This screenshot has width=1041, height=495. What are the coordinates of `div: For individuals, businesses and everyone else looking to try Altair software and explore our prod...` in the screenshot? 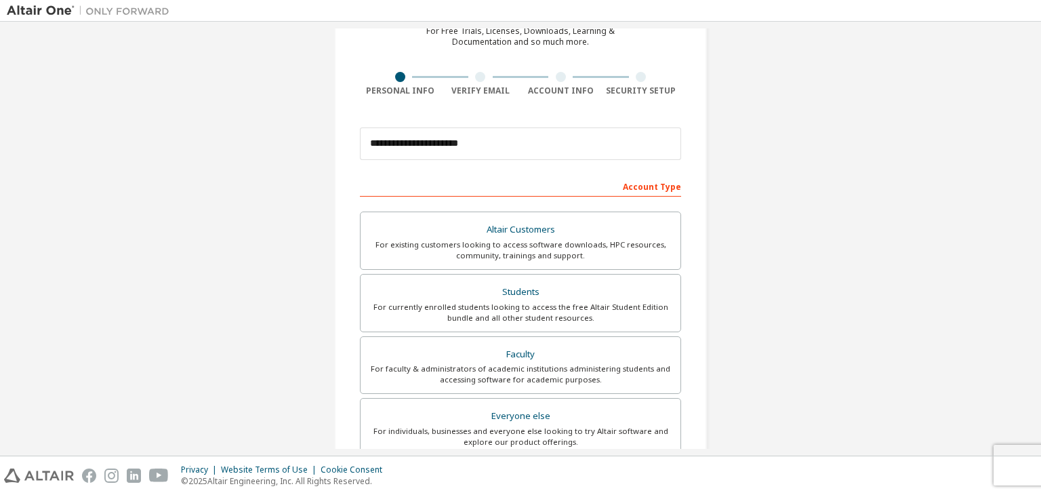 It's located at (520, 436).